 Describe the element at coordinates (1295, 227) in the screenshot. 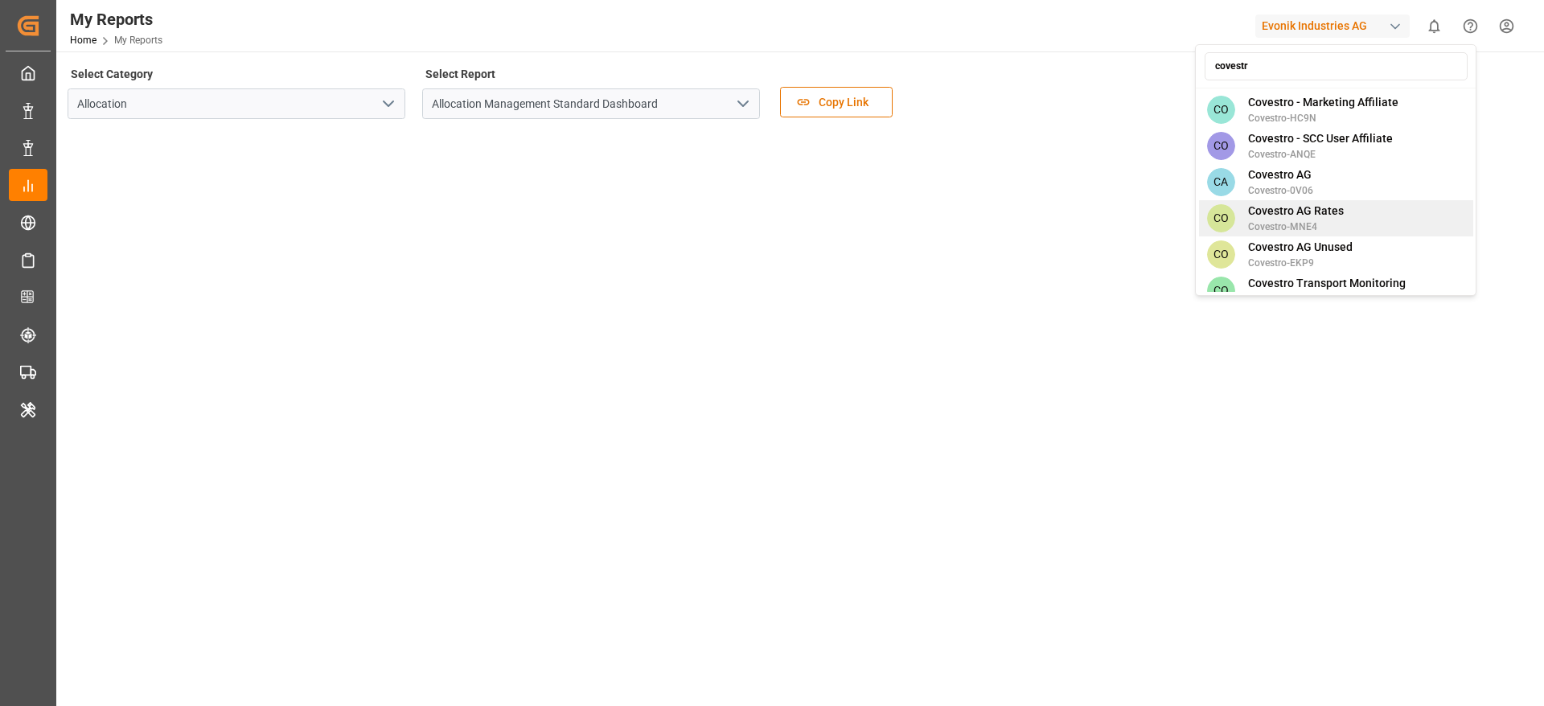

I see `span: Covestro-MNE4` at that location.